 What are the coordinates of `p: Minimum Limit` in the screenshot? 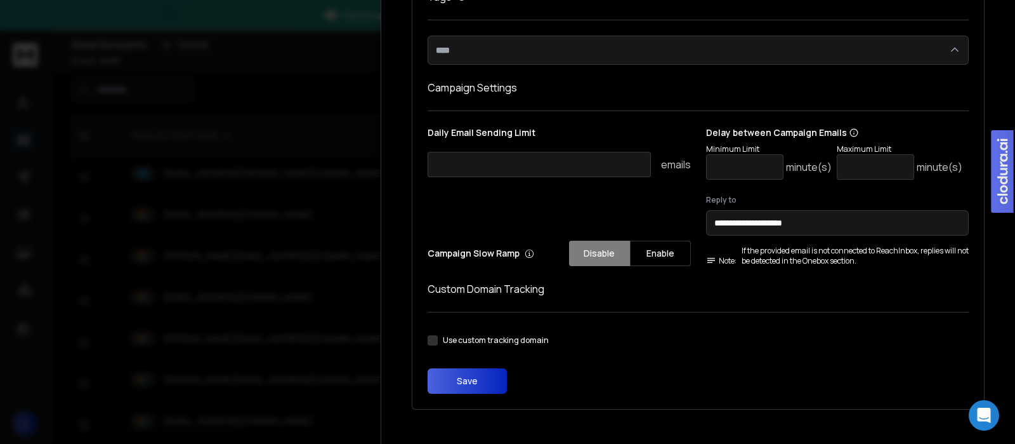 It's located at (769, 149).